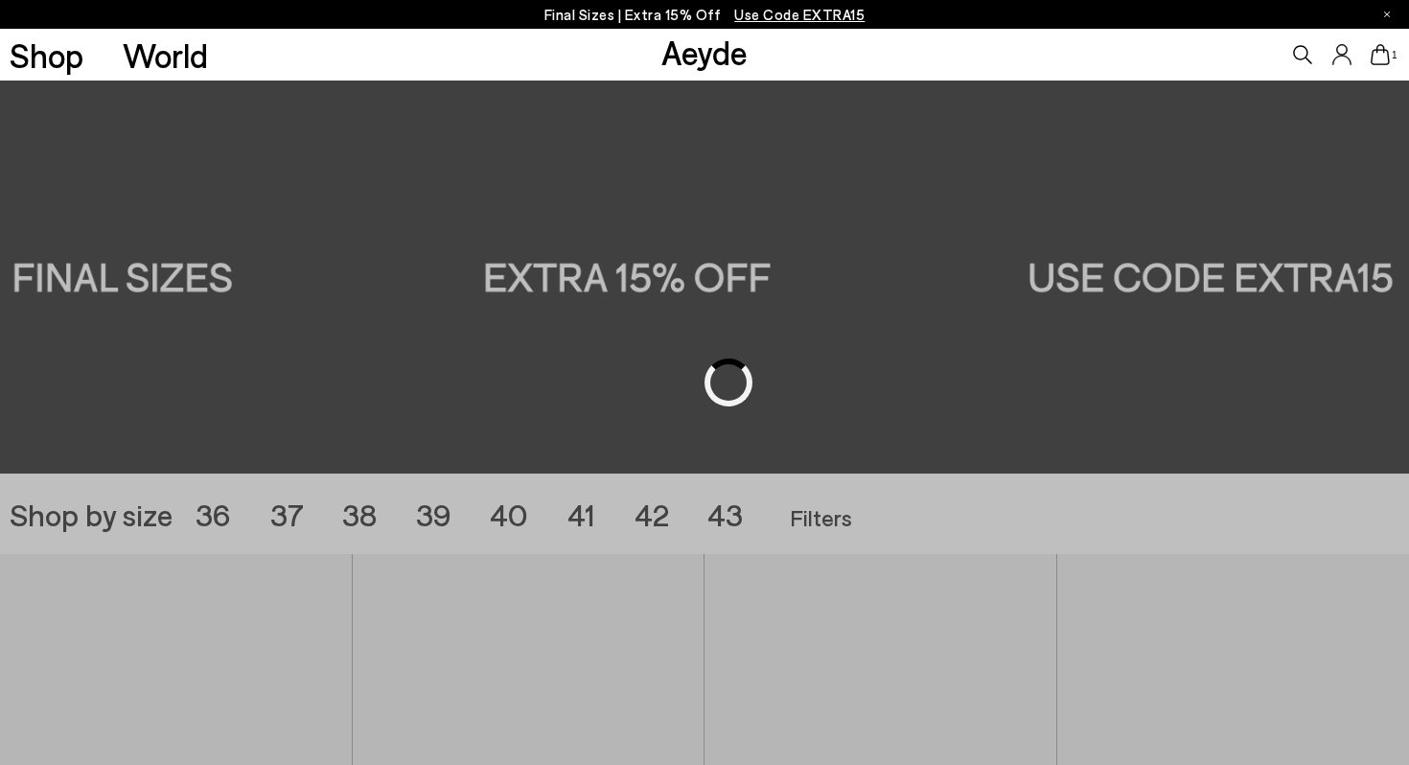 This screenshot has width=1409, height=765. What do you see at coordinates (704, 14) in the screenshot?
I see `p: Final Sizes | Extra 15% Off` at bounding box center [704, 14].